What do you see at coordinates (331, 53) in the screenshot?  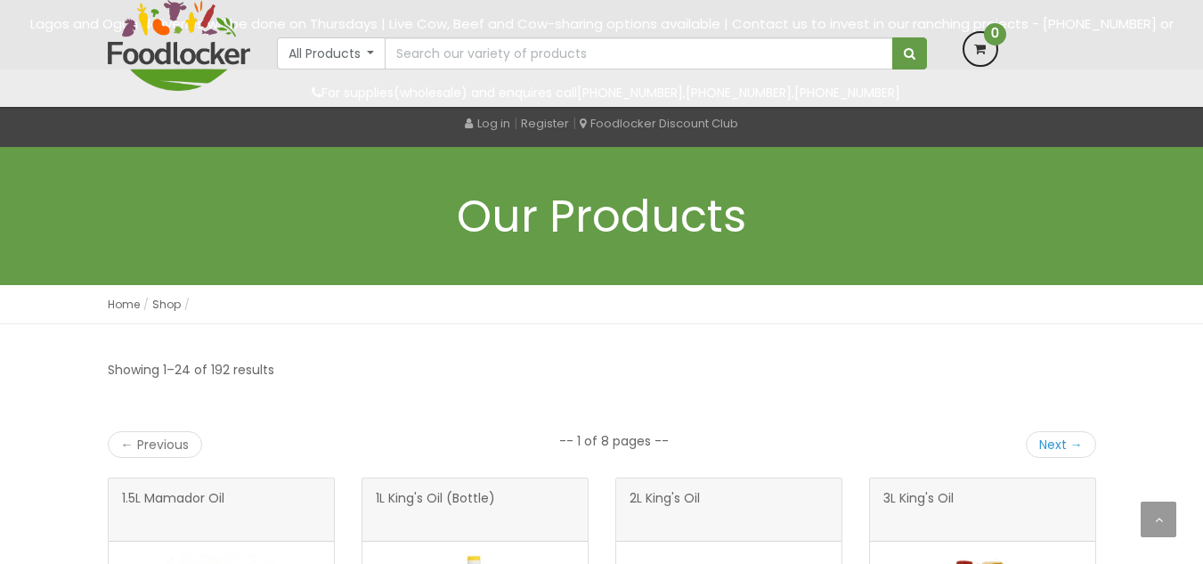 I see `button: All Products` at bounding box center [331, 53].